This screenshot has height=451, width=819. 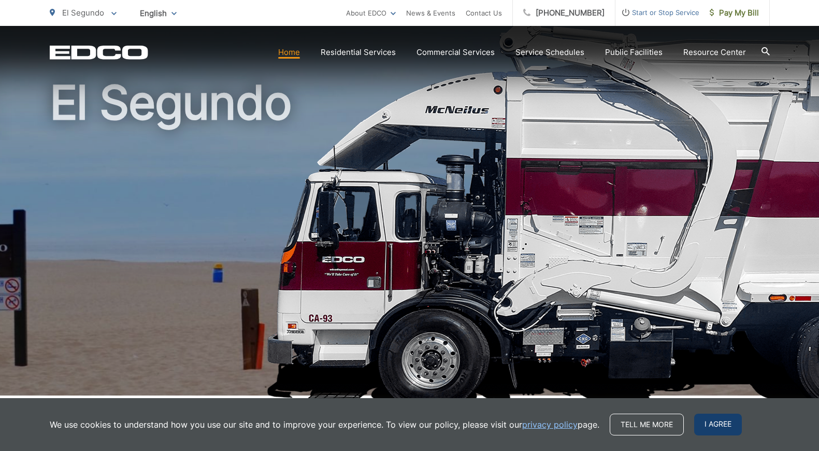 What do you see at coordinates (99, 52) in the screenshot?
I see `a: EDCD logo. Return to the homepage.` at bounding box center [99, 52].